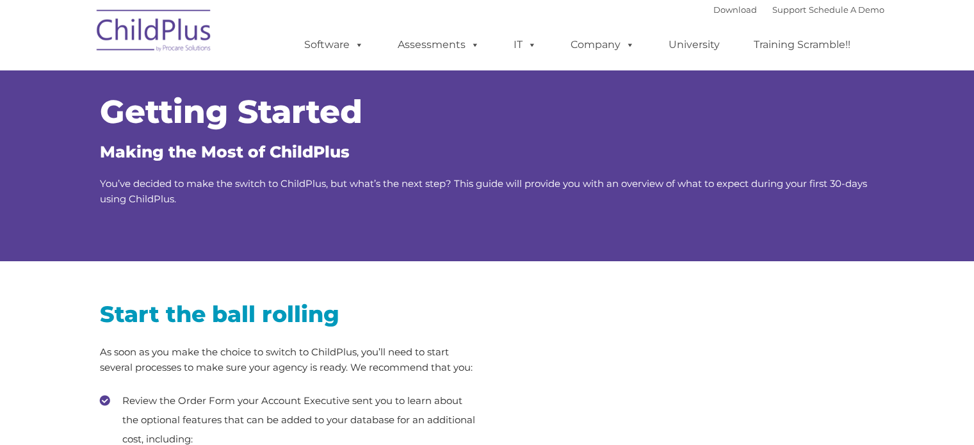 This screenshot has height=445, width=974. Describe the element at coordinates (789, 10) in the screenshot. I see `a: Support` at that location.